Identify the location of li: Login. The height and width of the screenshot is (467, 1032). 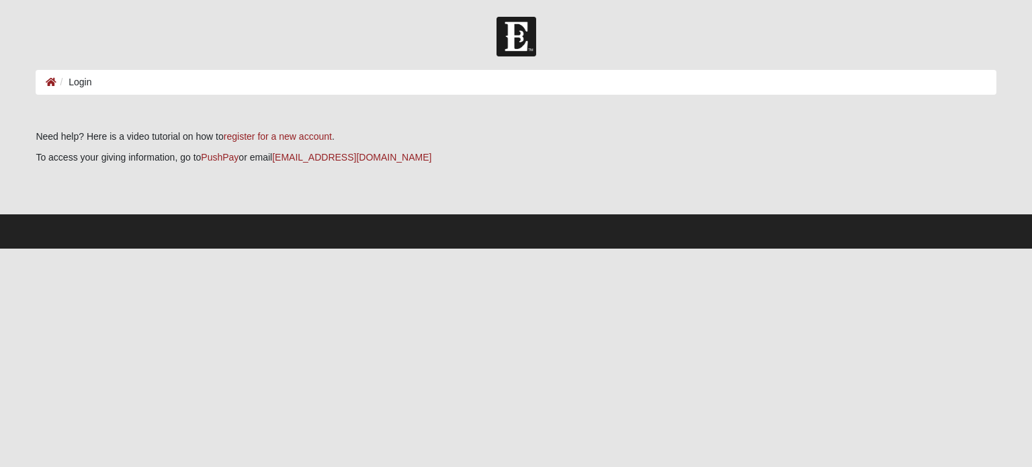
(74, 82).